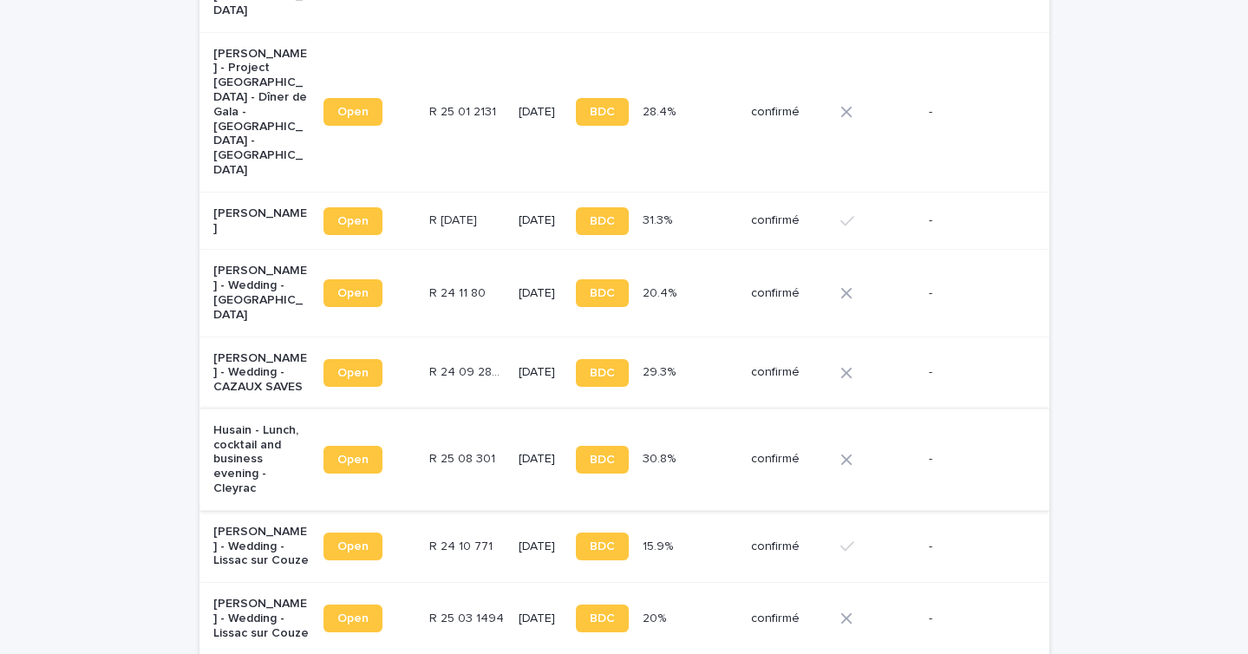 The width and height of the screenshot is (1248, 654). I want to click on p: 20.4%, so click(661, 291).